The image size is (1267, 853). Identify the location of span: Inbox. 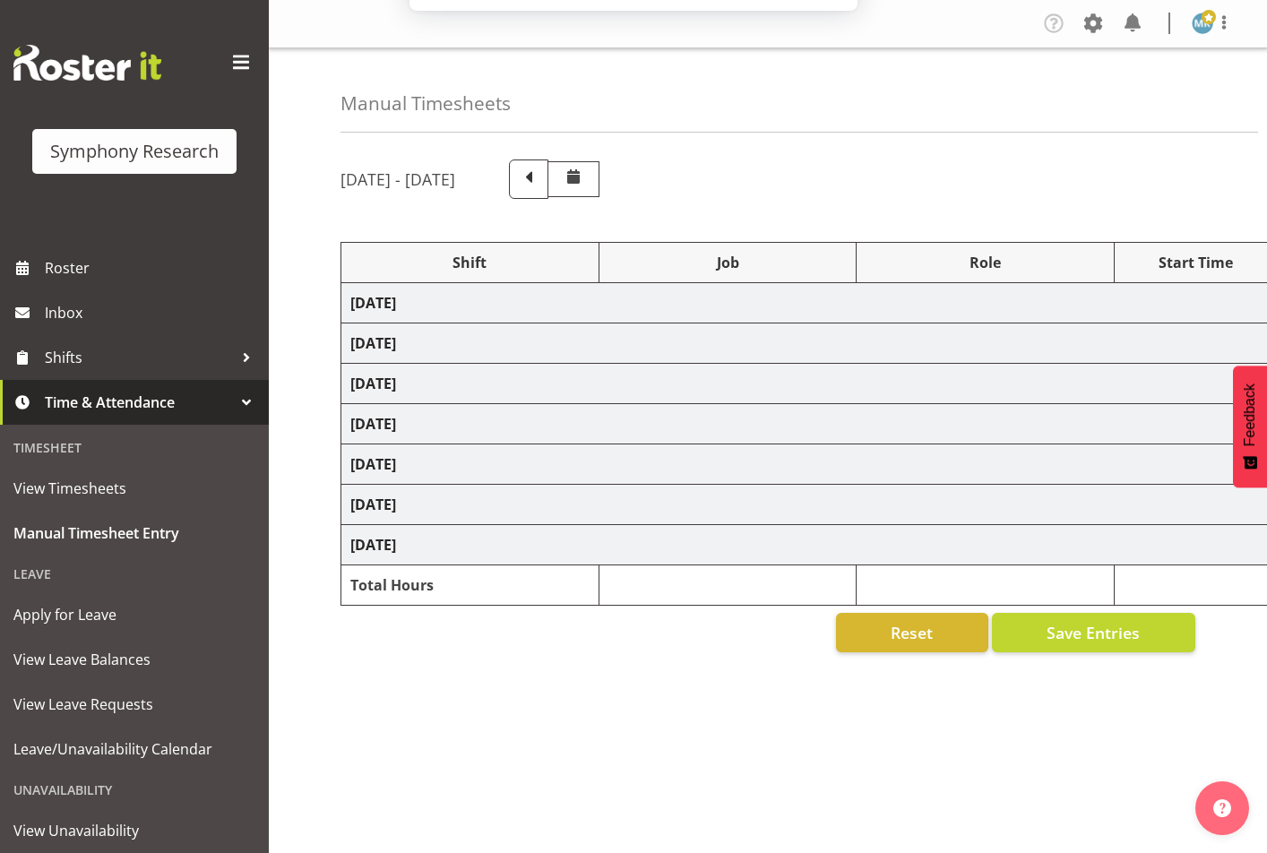
(152, 313).